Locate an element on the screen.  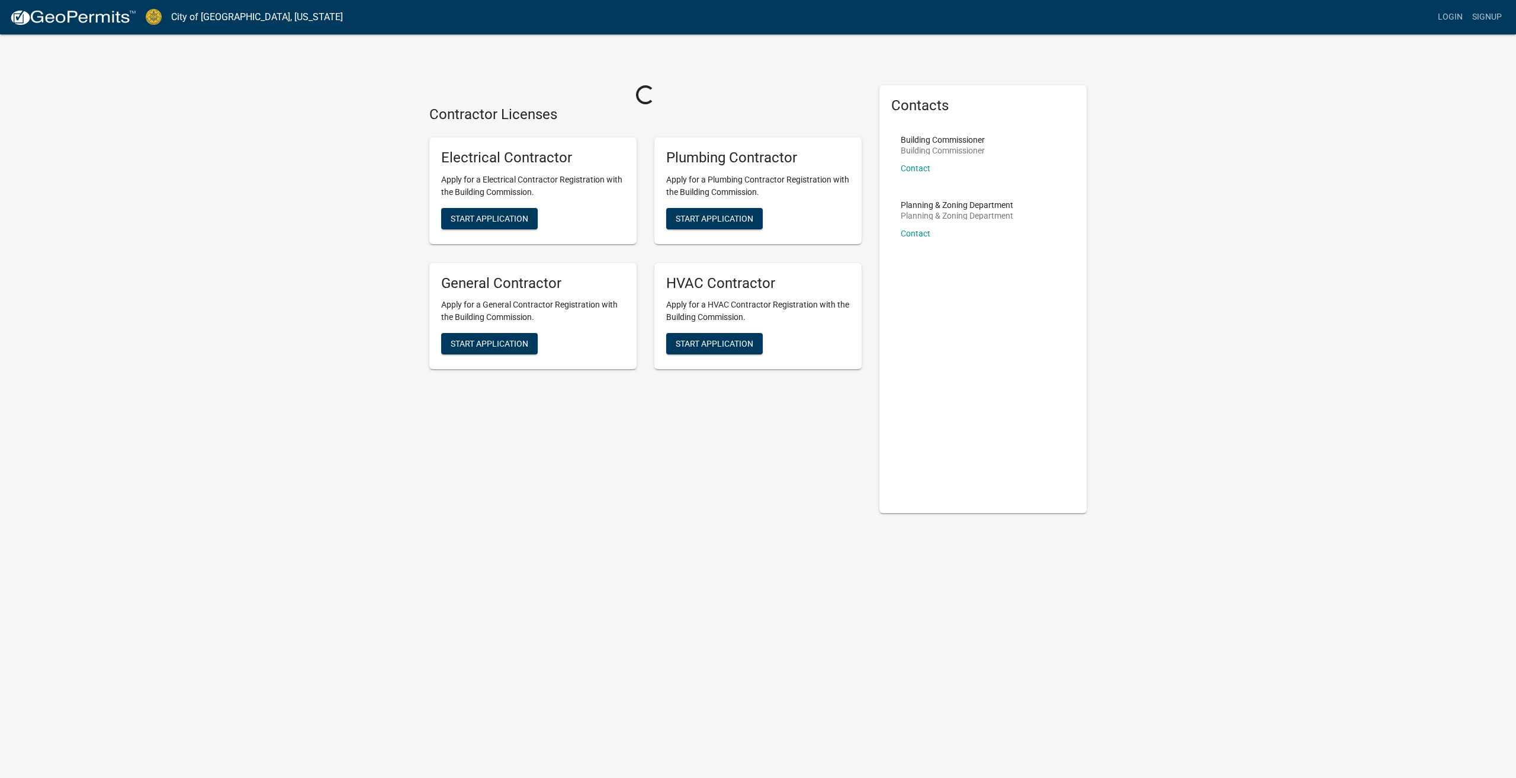
h5: HVAC Contractor is located at coordinates (758, 283).